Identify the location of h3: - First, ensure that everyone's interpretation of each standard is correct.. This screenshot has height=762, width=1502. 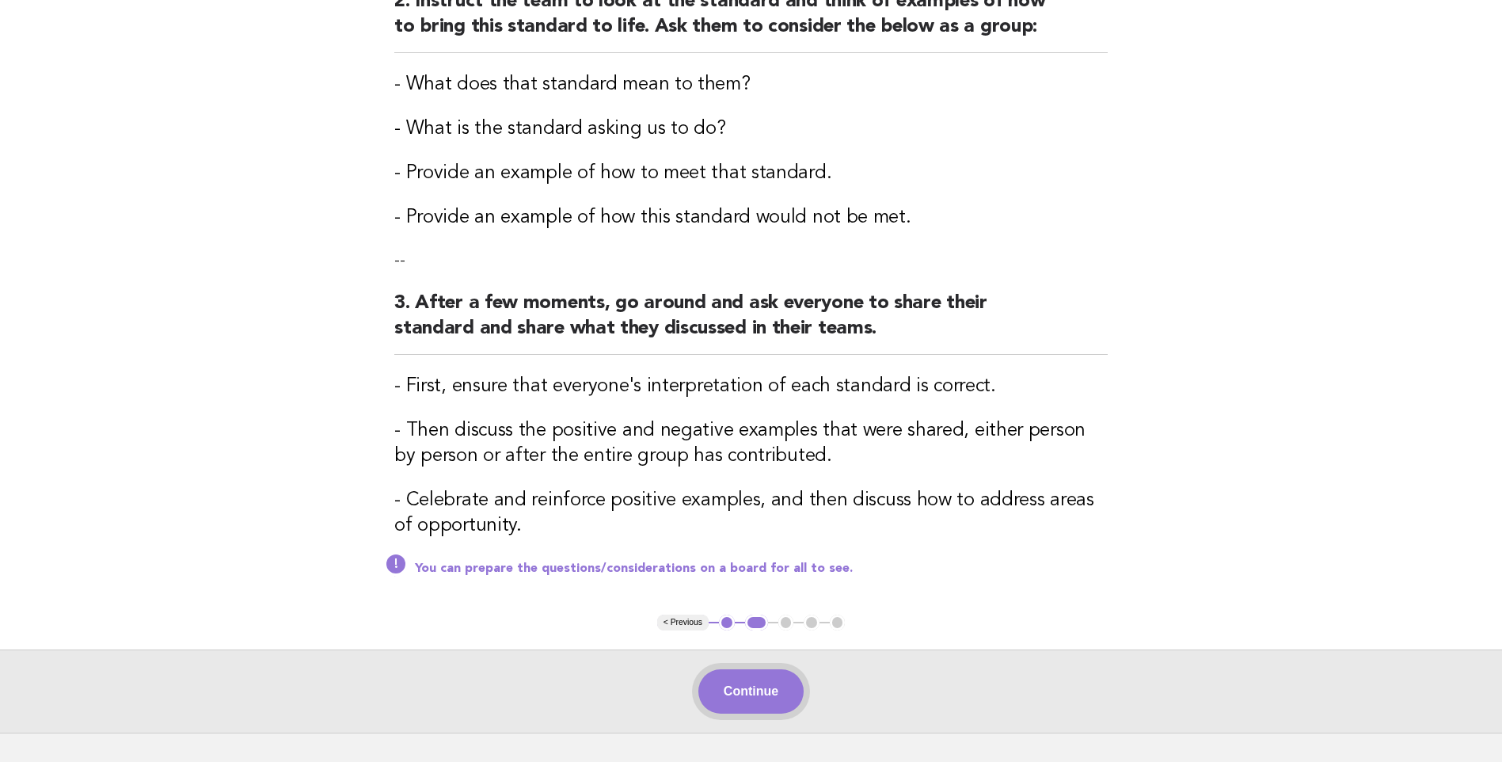
(751, 386).